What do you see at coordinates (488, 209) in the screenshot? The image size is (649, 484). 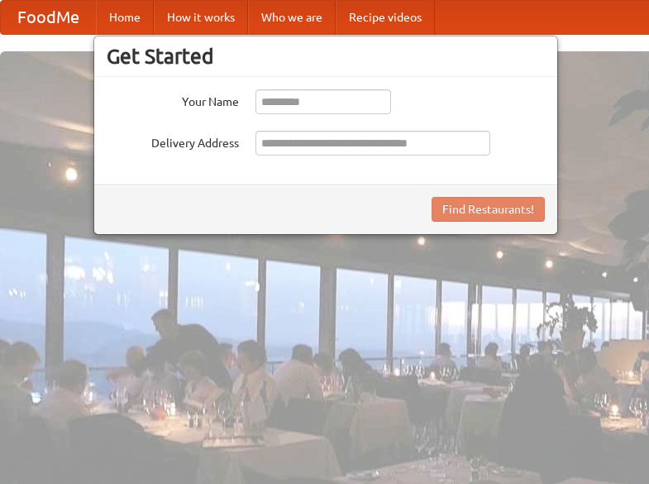 I see `button: Find Restaurants!` at bounding box center [488, 209].